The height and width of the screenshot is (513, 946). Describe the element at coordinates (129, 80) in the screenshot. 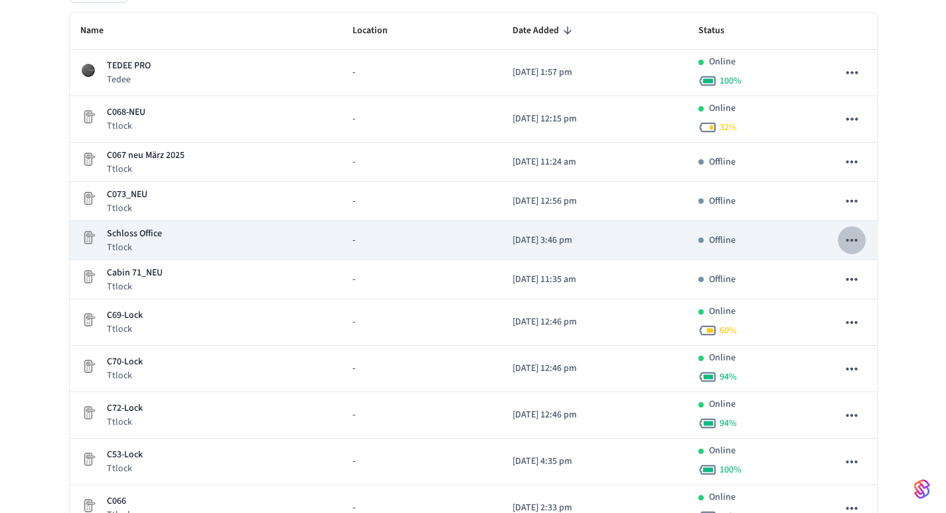

I see `p: Tedee` at that location.